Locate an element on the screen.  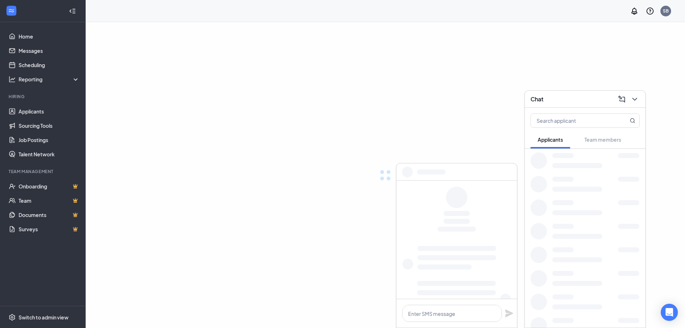
div: Open Intercom Messenger is located at coordinates (669, 312).